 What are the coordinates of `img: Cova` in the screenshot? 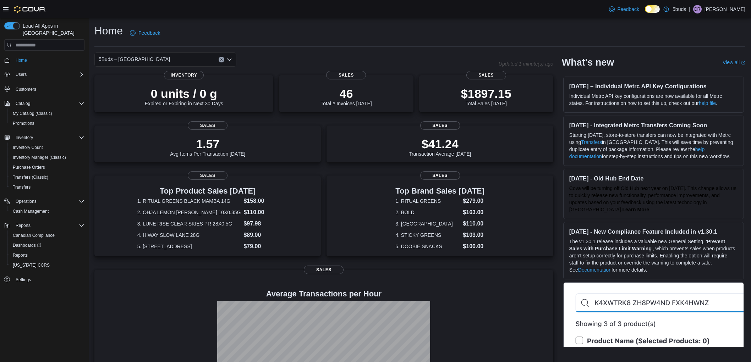 It's located at (30, 9).